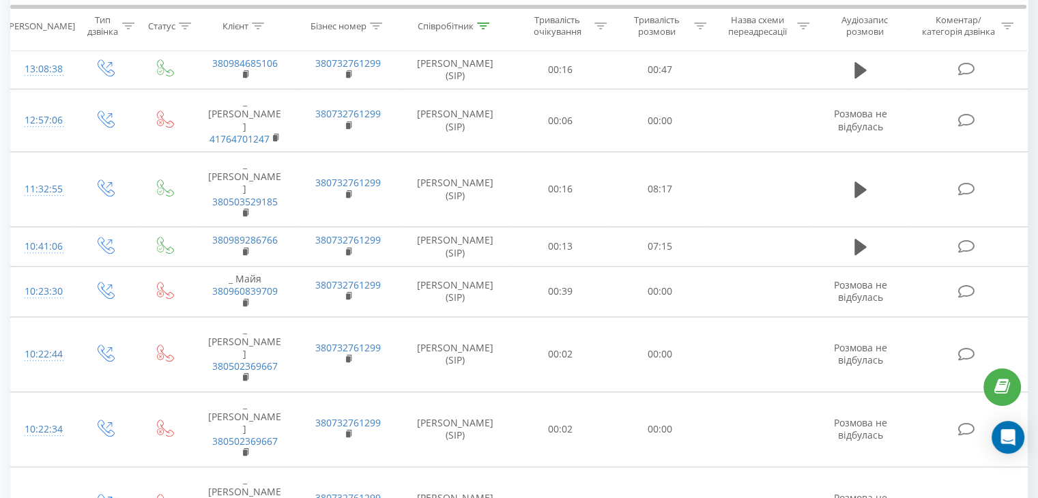 The height and width of the screenshot is (498, 1038). What do you see at coordinates (240, 139) in the screenshot?
I see `a: 41764701247` at bounding box center [240, 139].